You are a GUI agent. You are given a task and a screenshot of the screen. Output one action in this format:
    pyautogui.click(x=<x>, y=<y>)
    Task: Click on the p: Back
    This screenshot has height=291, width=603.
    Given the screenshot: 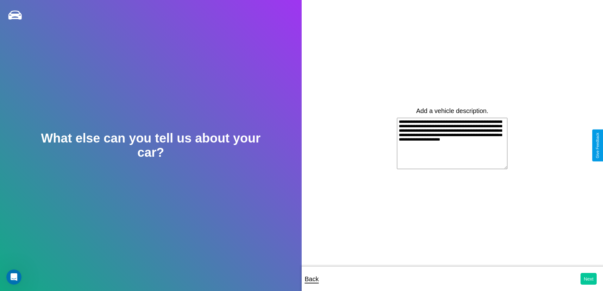 What is the action you would take?
    pyautogui.click(x=312, y=279)
    